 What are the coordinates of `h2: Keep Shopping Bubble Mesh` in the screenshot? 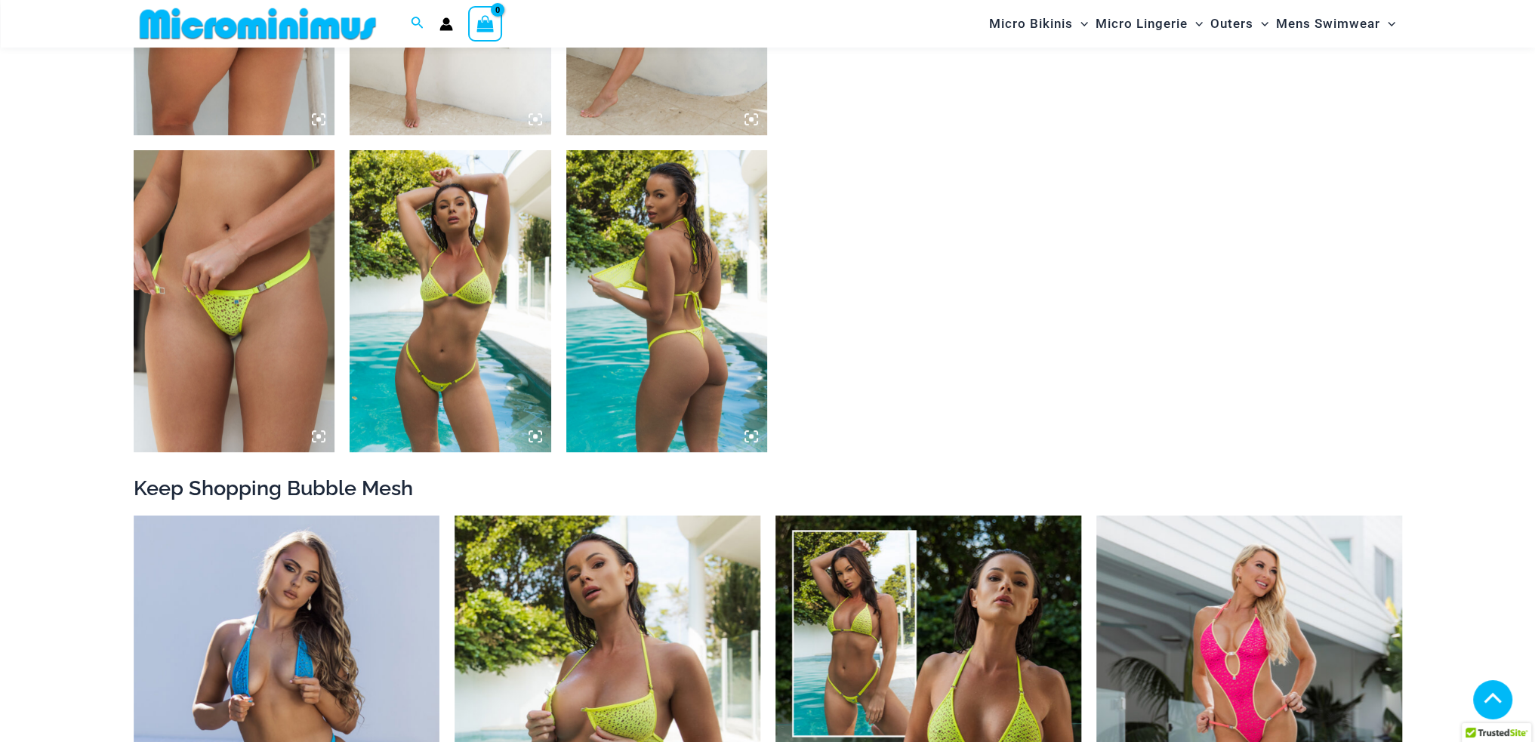 It's located at (768, 488).